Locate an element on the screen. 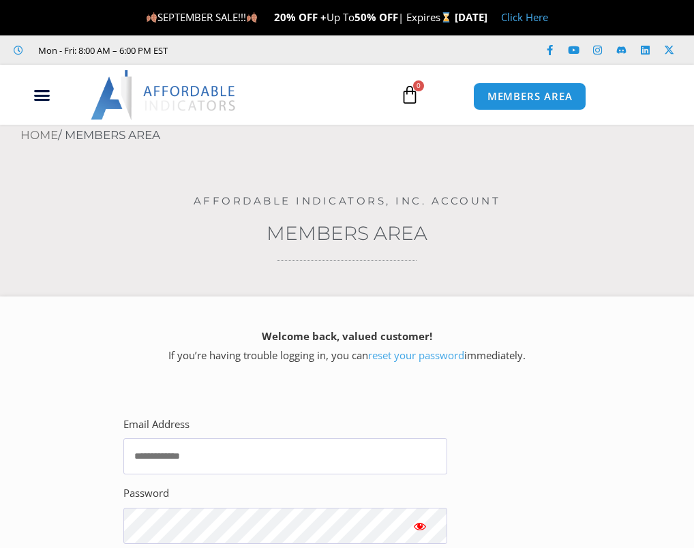 This screenshot has width=694, height=548. a: reset your password is located at coordinates (416, 355).